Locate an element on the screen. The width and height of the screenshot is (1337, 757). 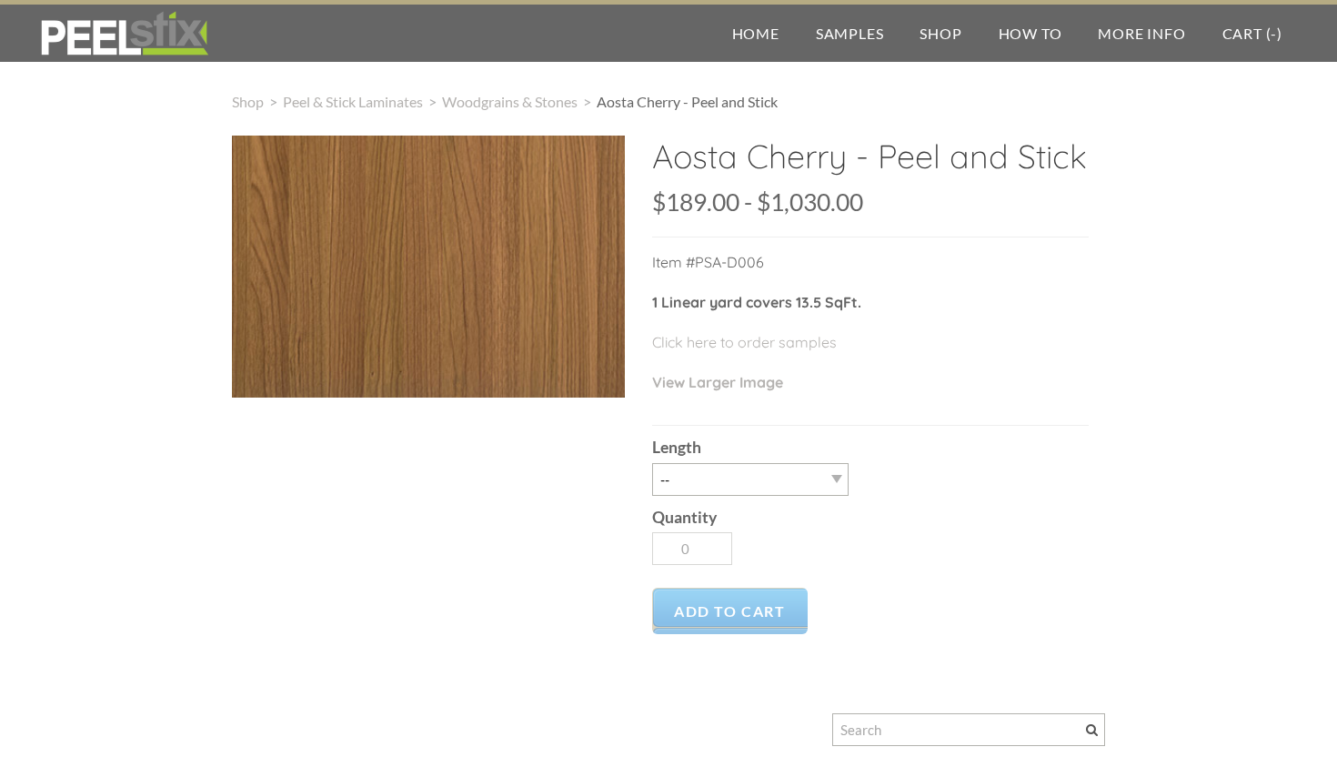
input: Search is located at coordinates (969, 730).